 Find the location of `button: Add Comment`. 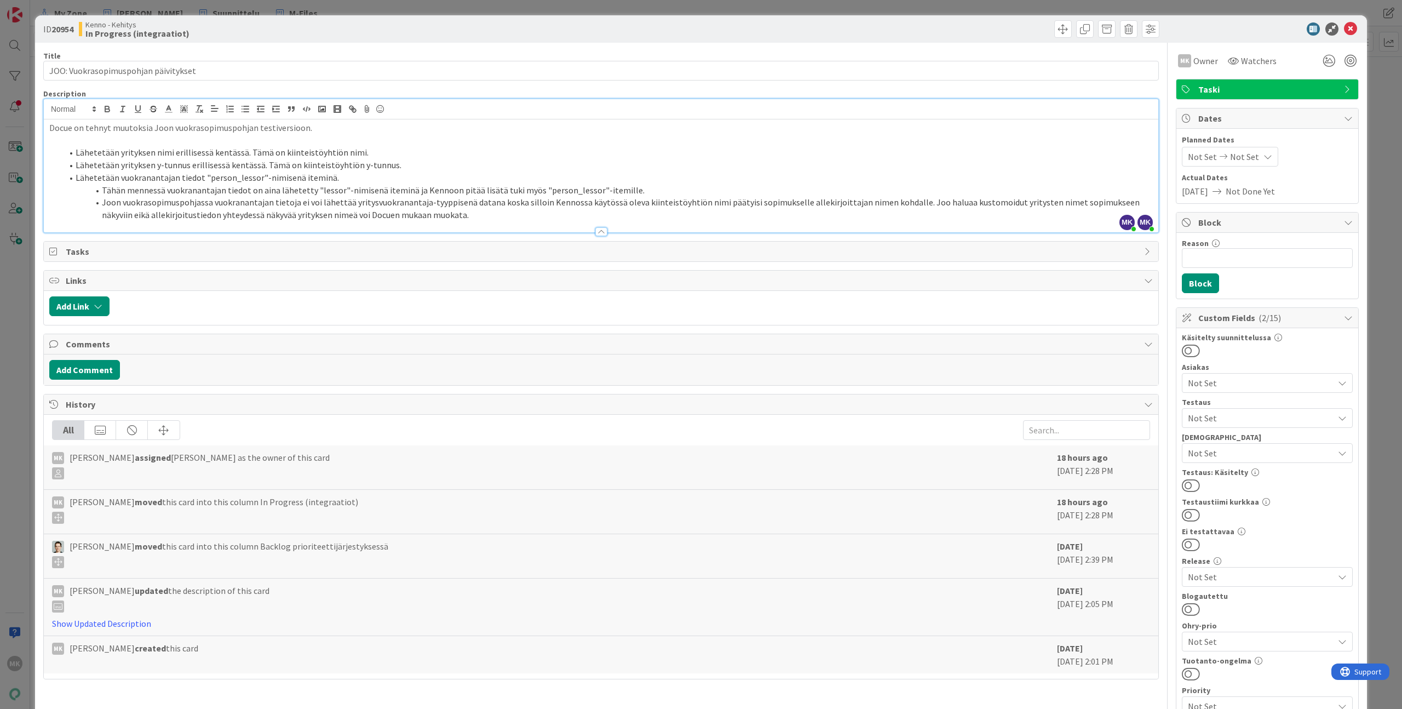

button: Add Comment is located at coordinates (84, 370).